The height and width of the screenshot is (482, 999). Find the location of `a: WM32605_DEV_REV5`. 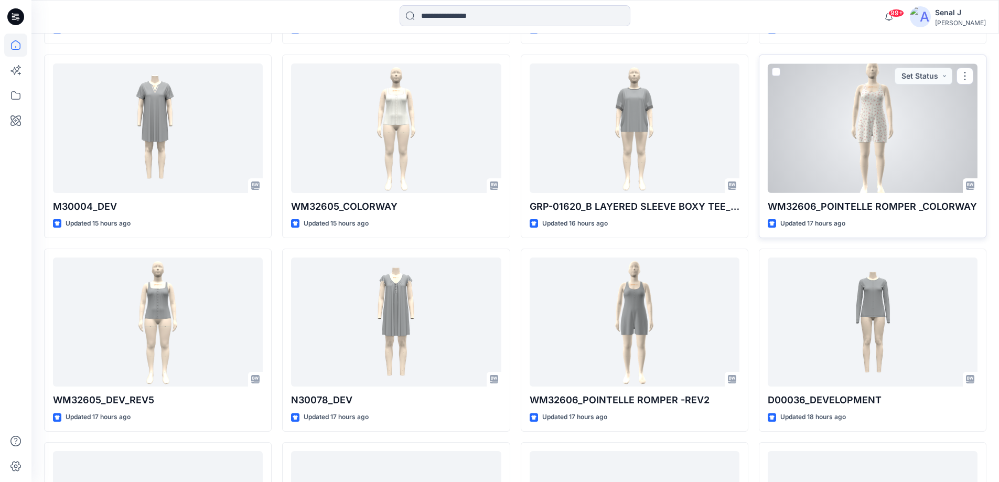

a: WM32605_DEV_REV5 is located at coordinates (158, 322).